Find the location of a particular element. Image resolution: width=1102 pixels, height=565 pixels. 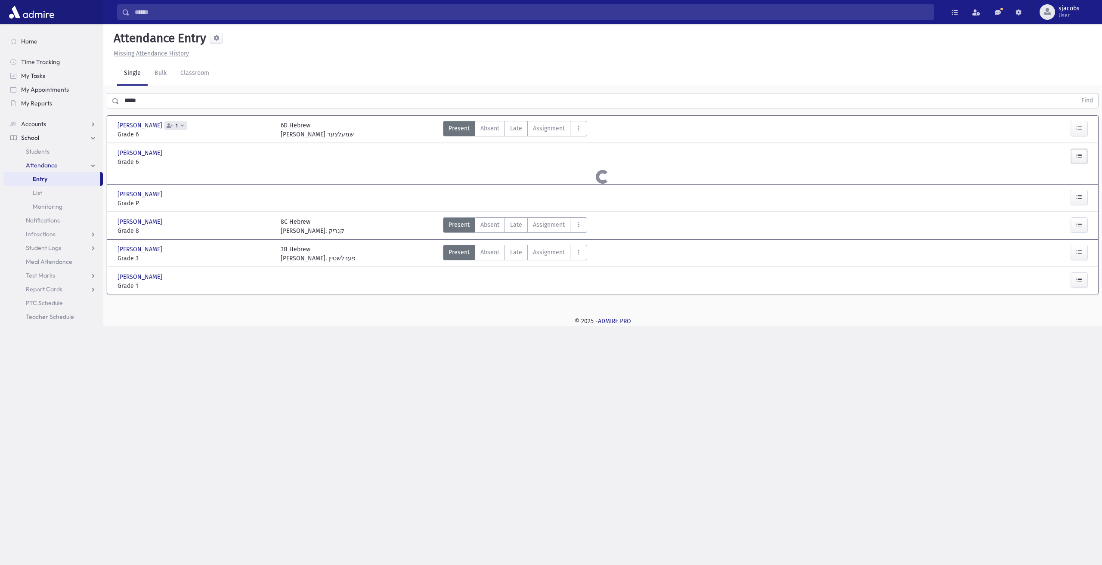

input: Search is located at coordinates (532, 12).